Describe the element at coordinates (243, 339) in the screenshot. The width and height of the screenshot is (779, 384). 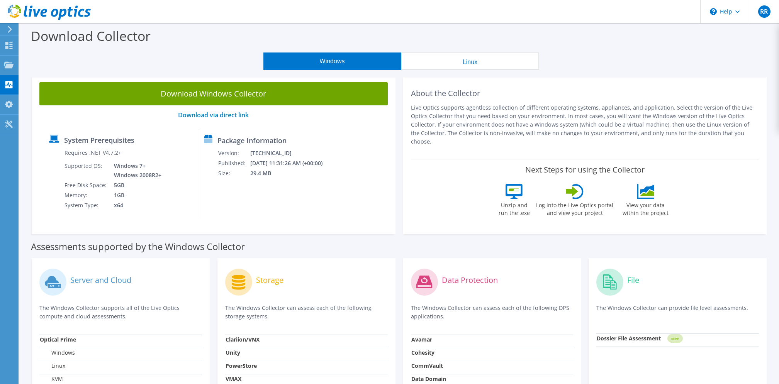
I see `strong: Clariion/VNX` at that location.